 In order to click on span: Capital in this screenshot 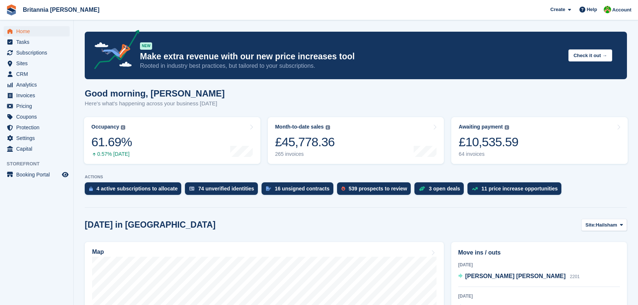, I will do `click(38, 149)`.